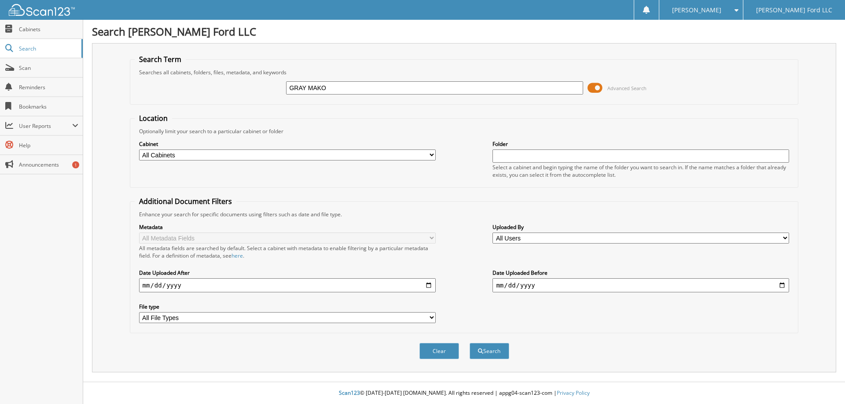 Image resolution: width=845 pixels, height=404 pixels. Describe the element at coordinates (76, 165) in the screenshot. I see `div: 1` at that location.